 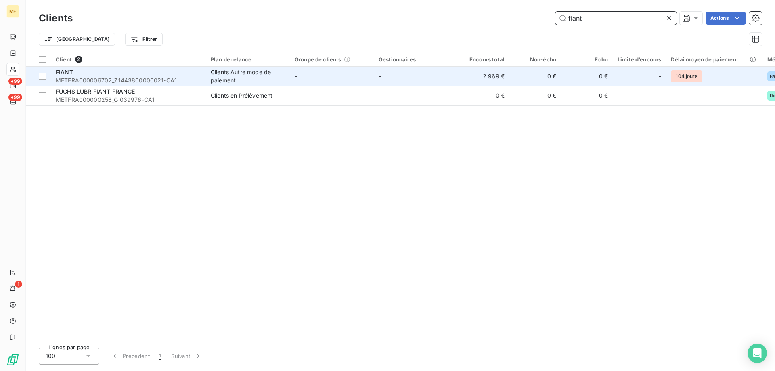 I want to click on div: Non-échu, so click(x=535, y=59).